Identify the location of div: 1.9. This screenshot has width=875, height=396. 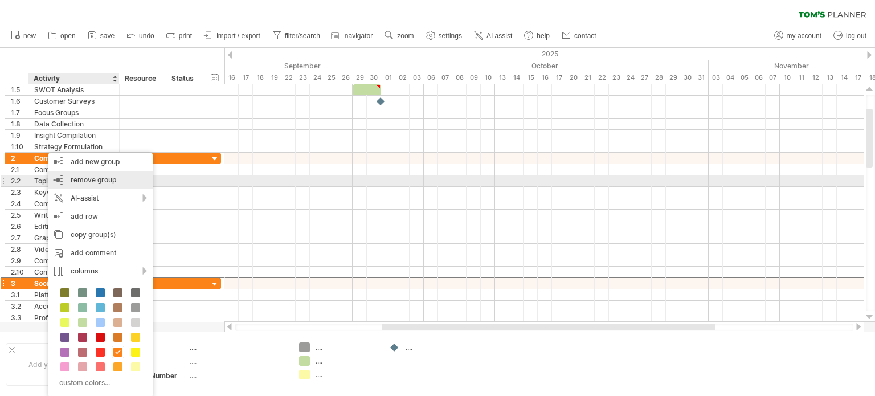
(19, 135).